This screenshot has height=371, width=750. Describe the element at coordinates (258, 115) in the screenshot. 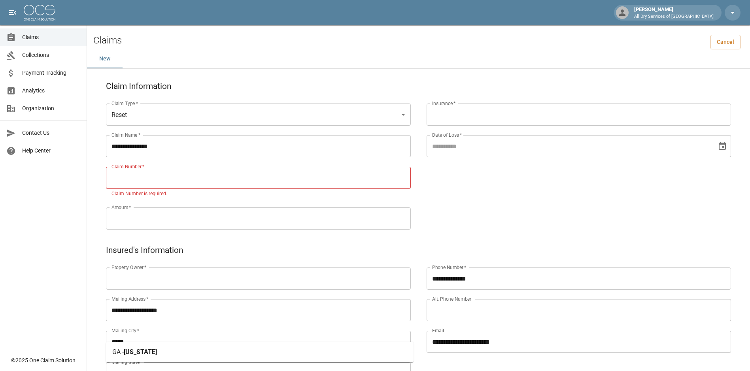

I see `div: Reset` at that location.